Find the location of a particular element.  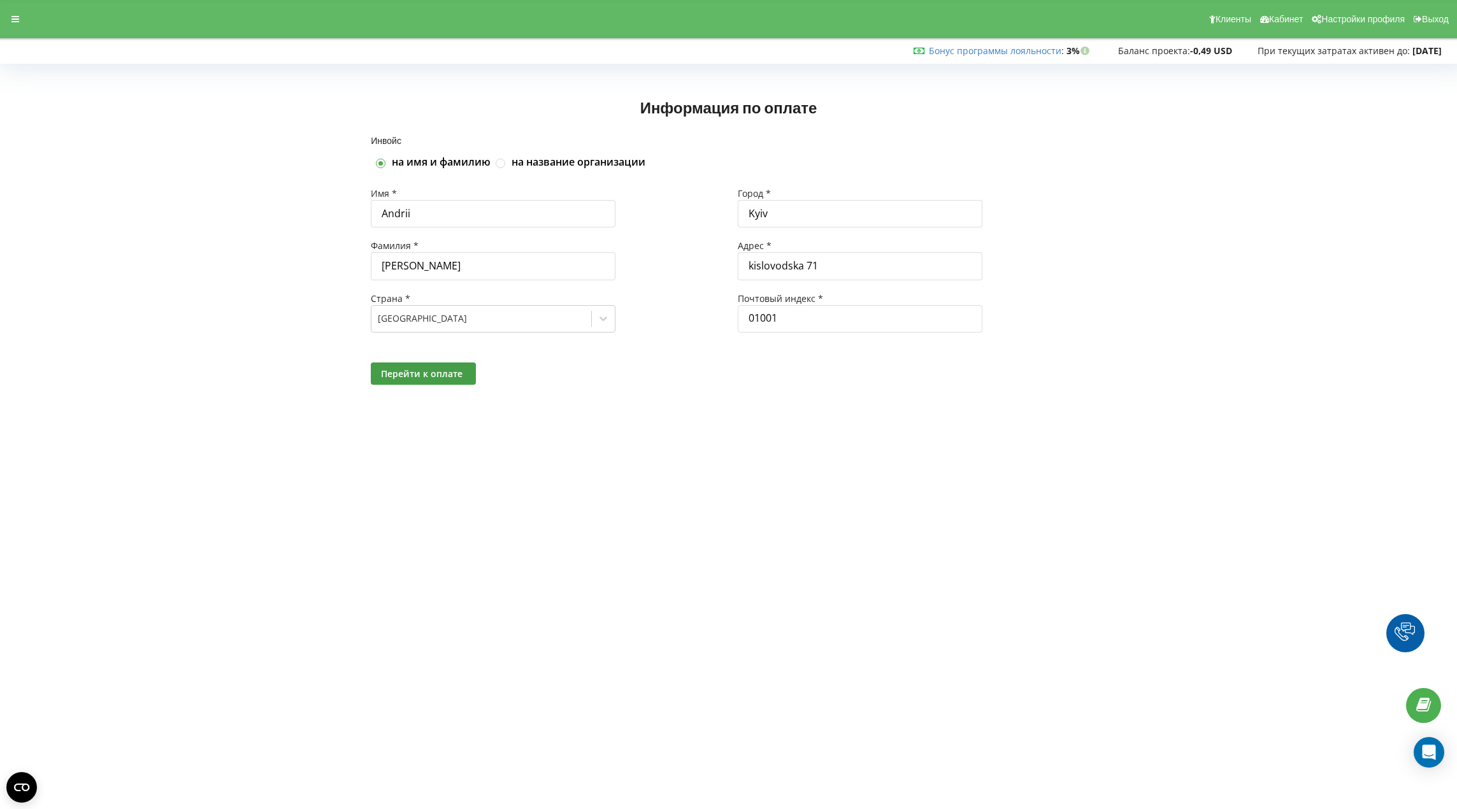

span: Информация по оплате is located at coordinates (729, 107).